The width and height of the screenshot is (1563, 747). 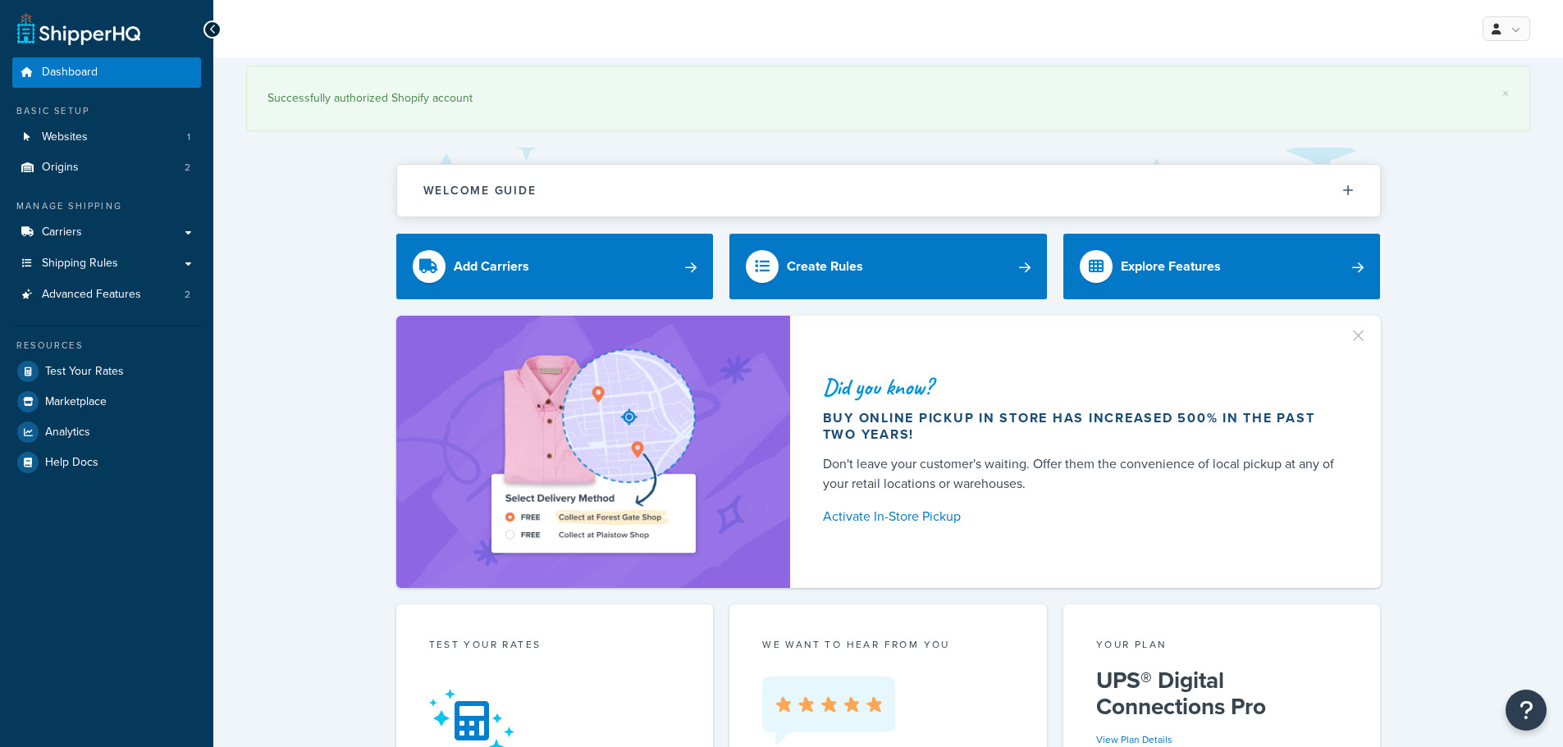 What do you see at coordinates (107, 463) in the screenshot?
I see `li: Help Docs` at bounding box center [107, 463].